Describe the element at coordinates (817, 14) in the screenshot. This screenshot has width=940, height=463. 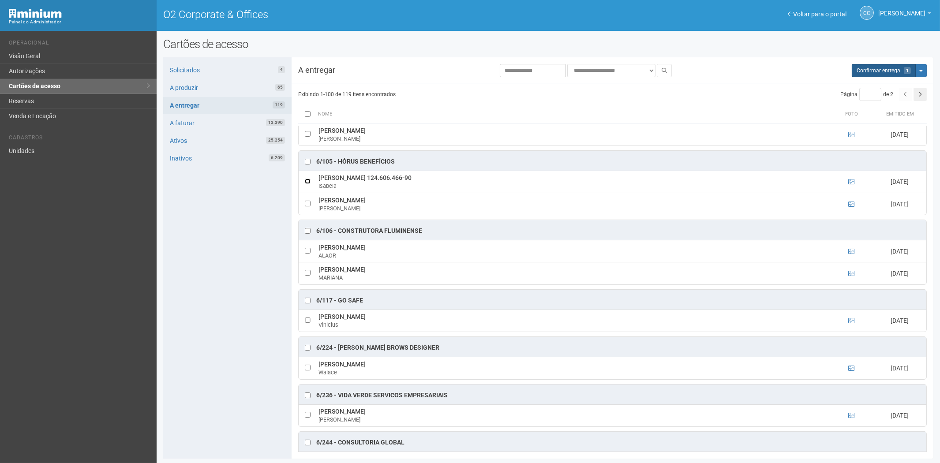
I see `a: Voltar para o portal` at that location.